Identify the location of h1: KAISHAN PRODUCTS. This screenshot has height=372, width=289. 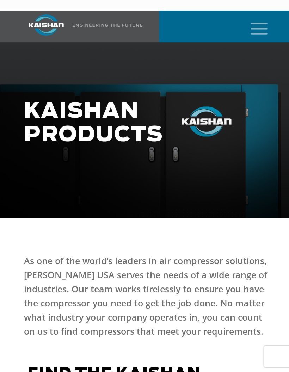
(71, 123).